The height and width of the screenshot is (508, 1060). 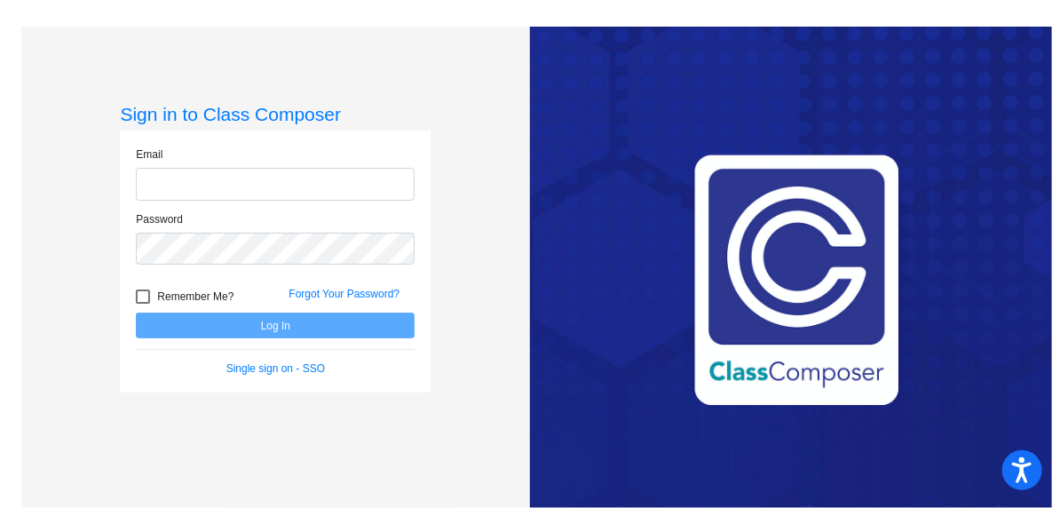 What do you see at coordinates (149, 154) in the screenshot?
I see `label: Email` at bounding box center [149, 154].